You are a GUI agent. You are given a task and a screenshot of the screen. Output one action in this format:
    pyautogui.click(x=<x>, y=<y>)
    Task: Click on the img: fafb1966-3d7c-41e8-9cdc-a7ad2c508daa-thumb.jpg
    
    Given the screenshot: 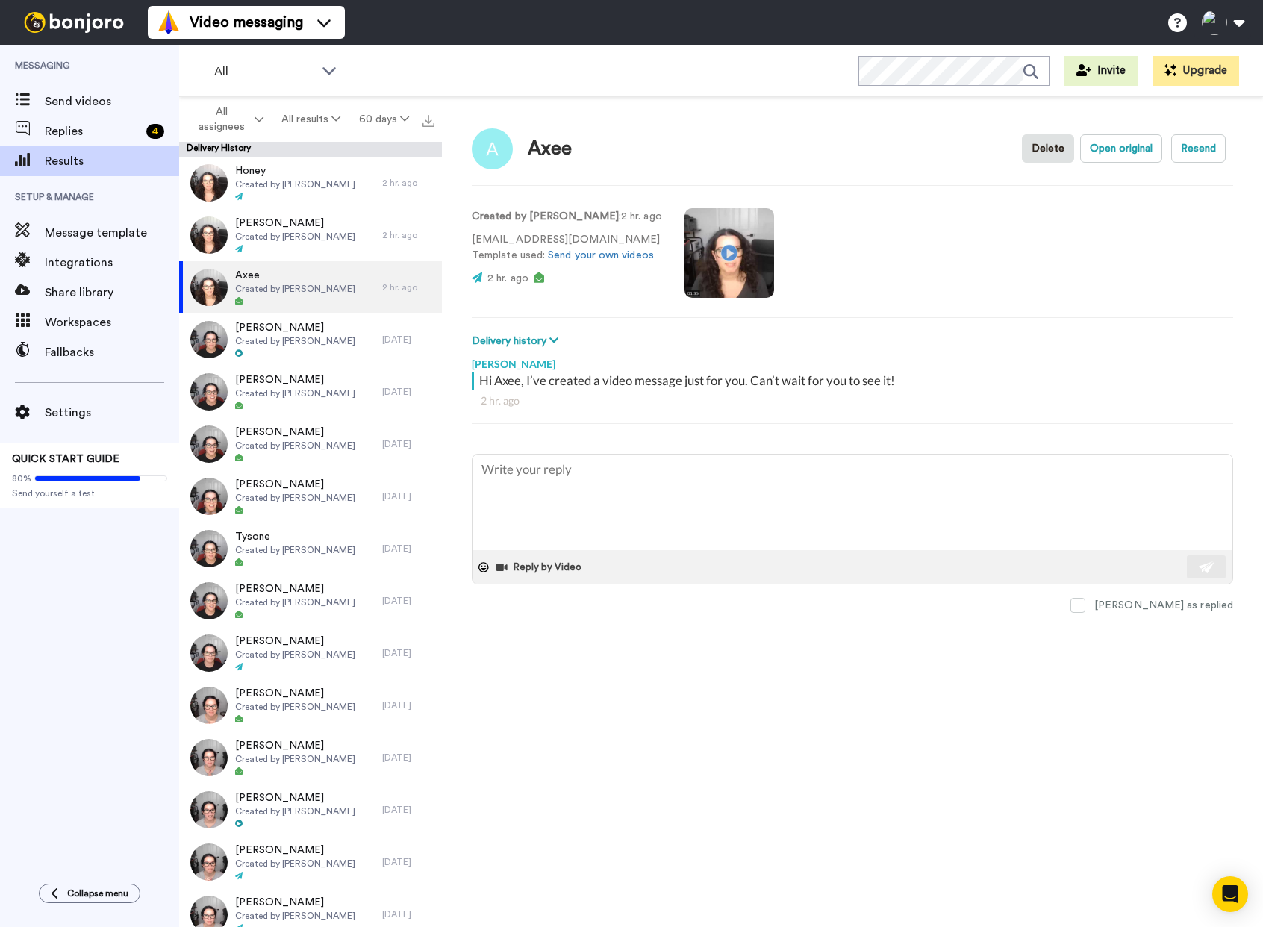 What is the action you would take?
    pyautogui.click(x=209, y=653)
    